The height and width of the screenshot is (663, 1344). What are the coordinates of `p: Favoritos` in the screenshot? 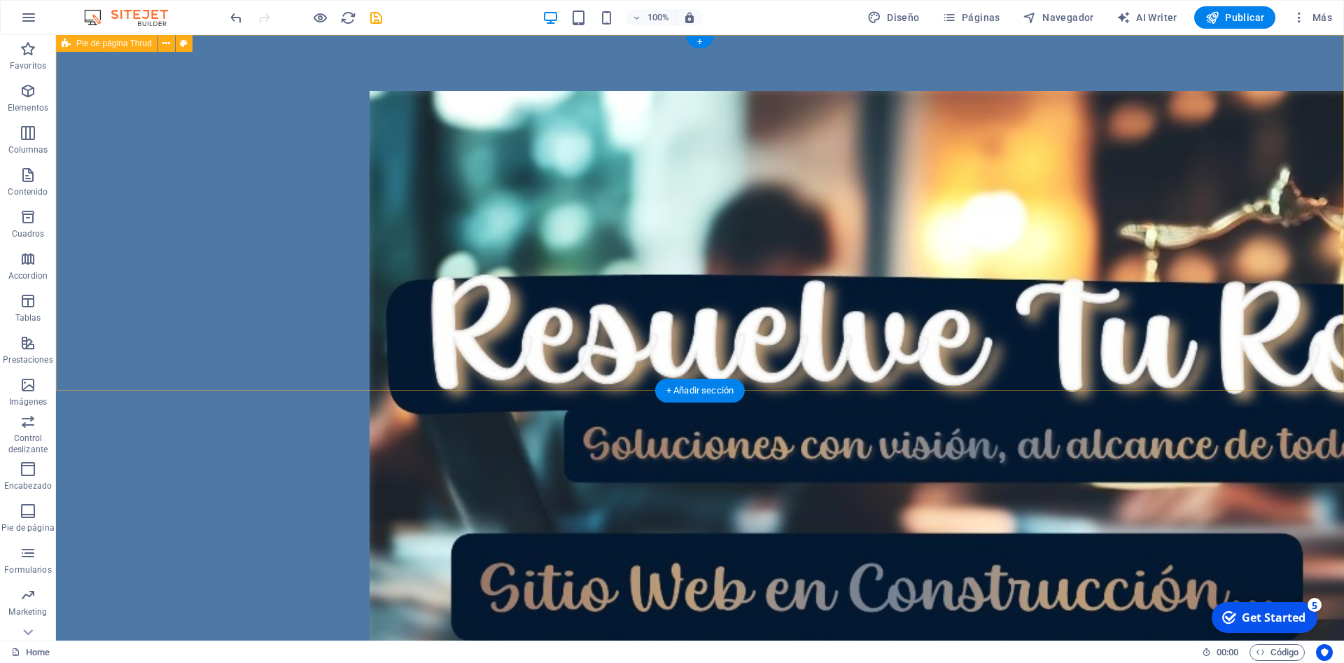 It's located at (28, 66).